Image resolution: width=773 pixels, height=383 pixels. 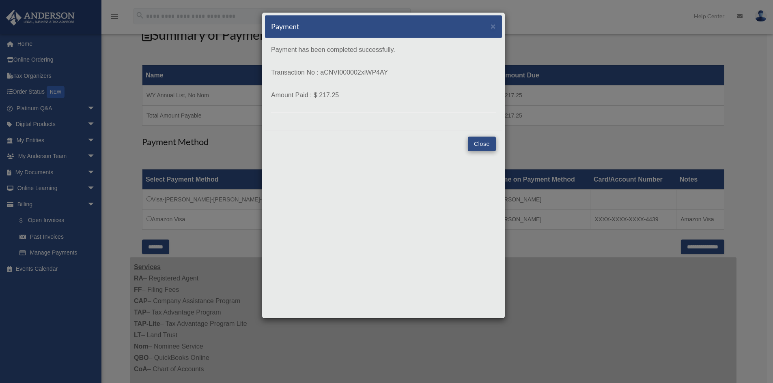 What do you see at coordinates (285, 26) in the screenshot?
I see `h5: Payment` at bounding box center [285, 26].